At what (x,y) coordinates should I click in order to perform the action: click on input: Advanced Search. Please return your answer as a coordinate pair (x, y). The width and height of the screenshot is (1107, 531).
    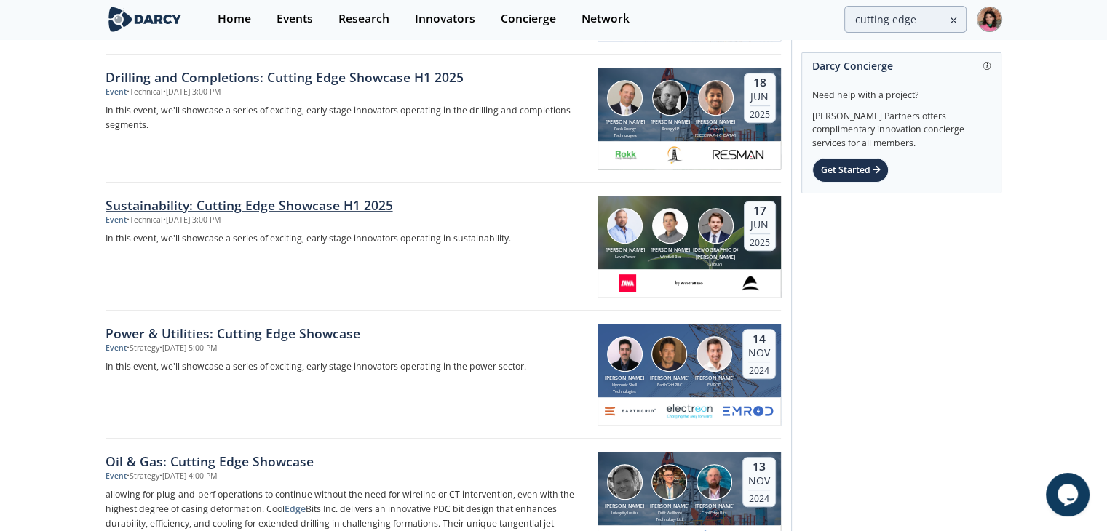
    Looking at the image, I should click on (905, 19).